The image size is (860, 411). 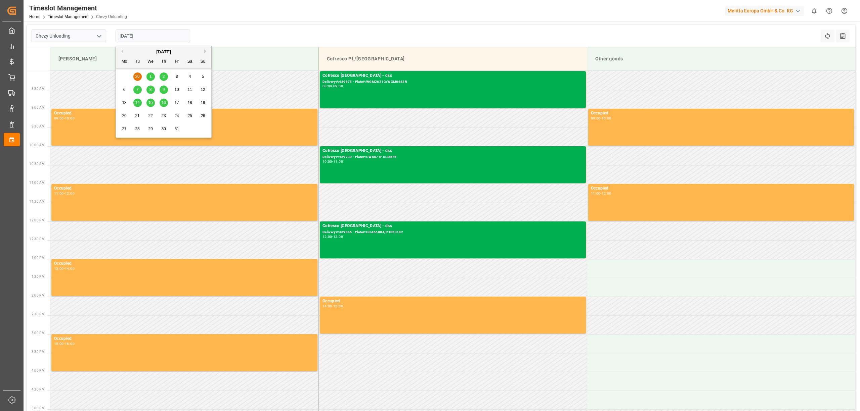 What do you see at coordinates (70, 118) in the screenshot?
I see `div: 10:00` at bounding box center [70, 118].